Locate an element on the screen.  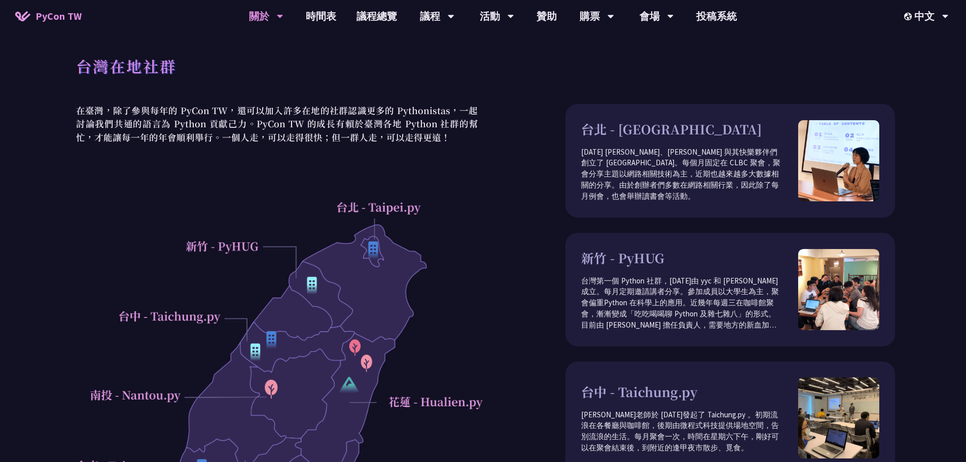
img: Locale Icon is located at coordinates (909, 16).